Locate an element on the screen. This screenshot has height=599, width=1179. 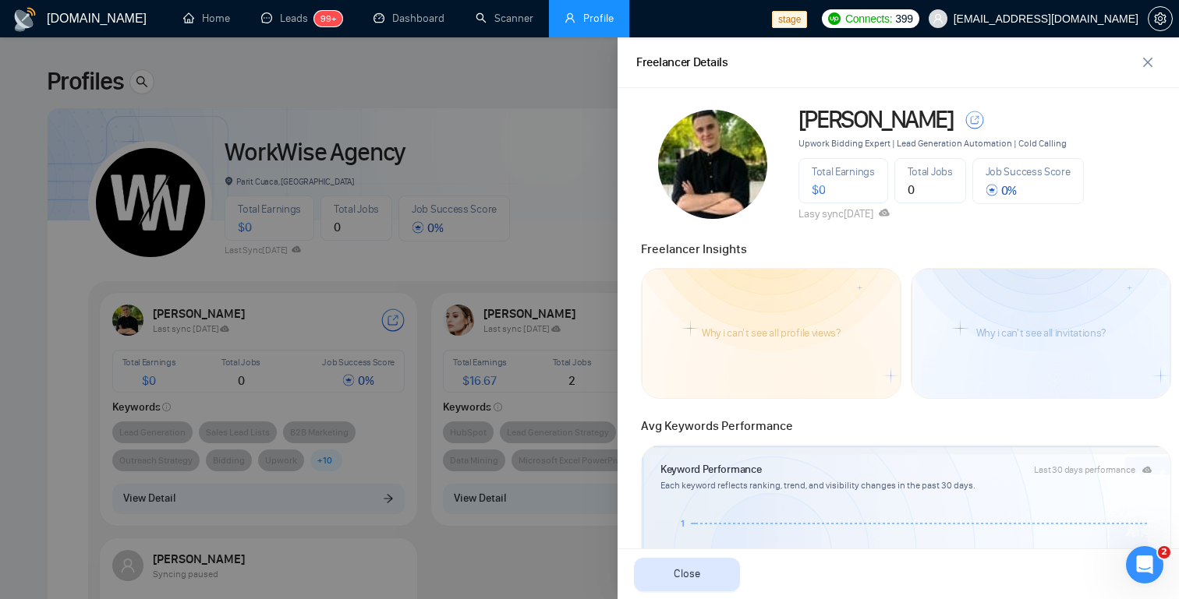
article: Keyword Performance is located at coordinates (710, 470).